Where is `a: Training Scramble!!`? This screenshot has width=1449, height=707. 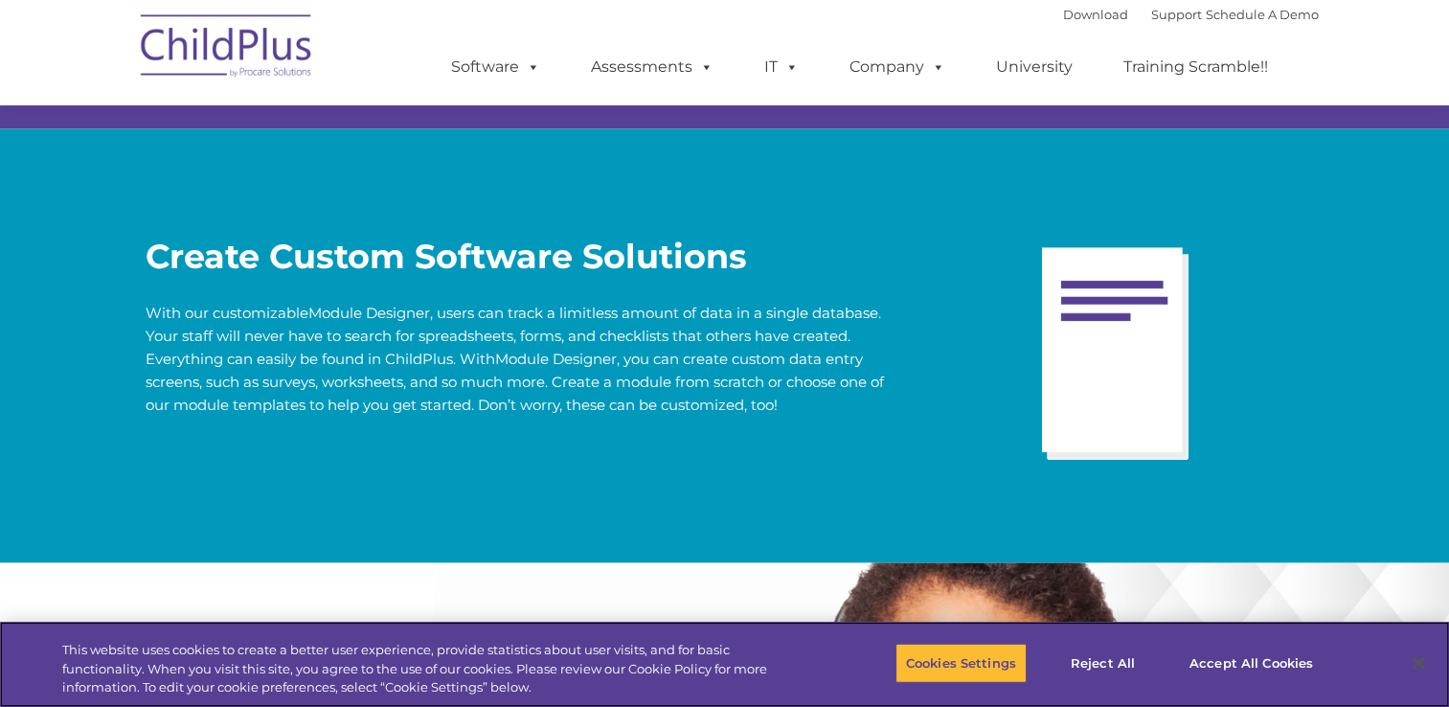
a: Training Scramble!! is located at coordinates (1195, 67).